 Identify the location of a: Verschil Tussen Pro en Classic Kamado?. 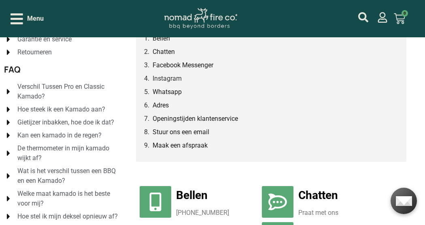
(62, 91).